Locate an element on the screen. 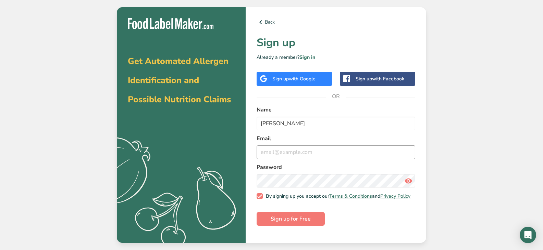  h1: Sign up is located at coordinates (335, 43).